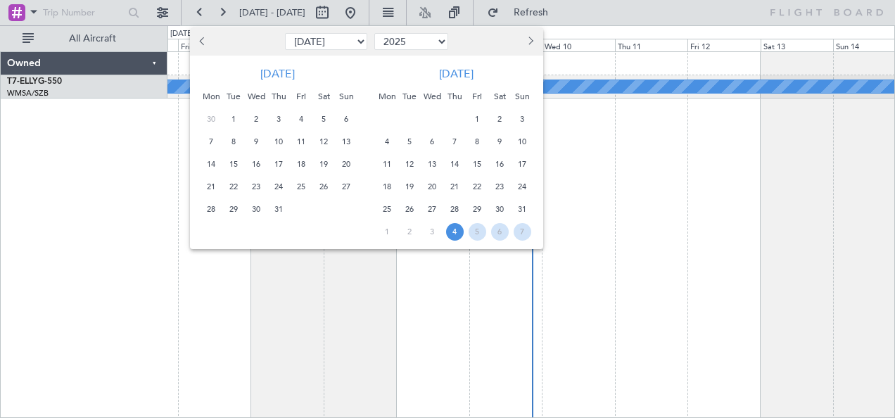 Image resolution: width=895 pixels, height=418 pixels. I want to click on div: 5-9-2025, so click(477, 231).